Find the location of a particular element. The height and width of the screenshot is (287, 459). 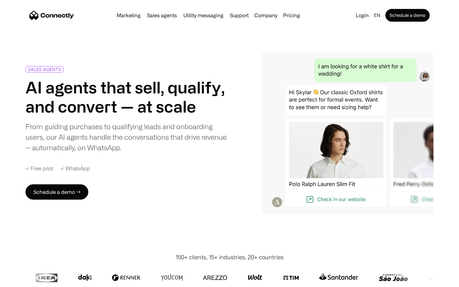

div: Company is located at coordinates (266, 15).